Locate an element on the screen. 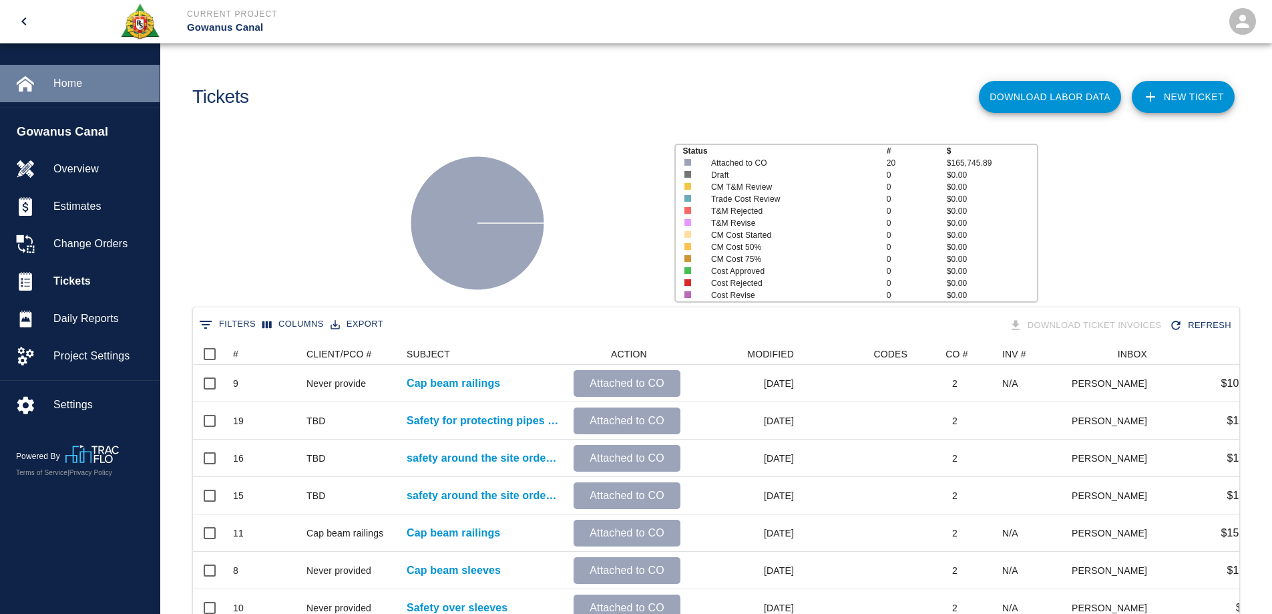  div: Refresh the list is located at coordinates (1201, 325).